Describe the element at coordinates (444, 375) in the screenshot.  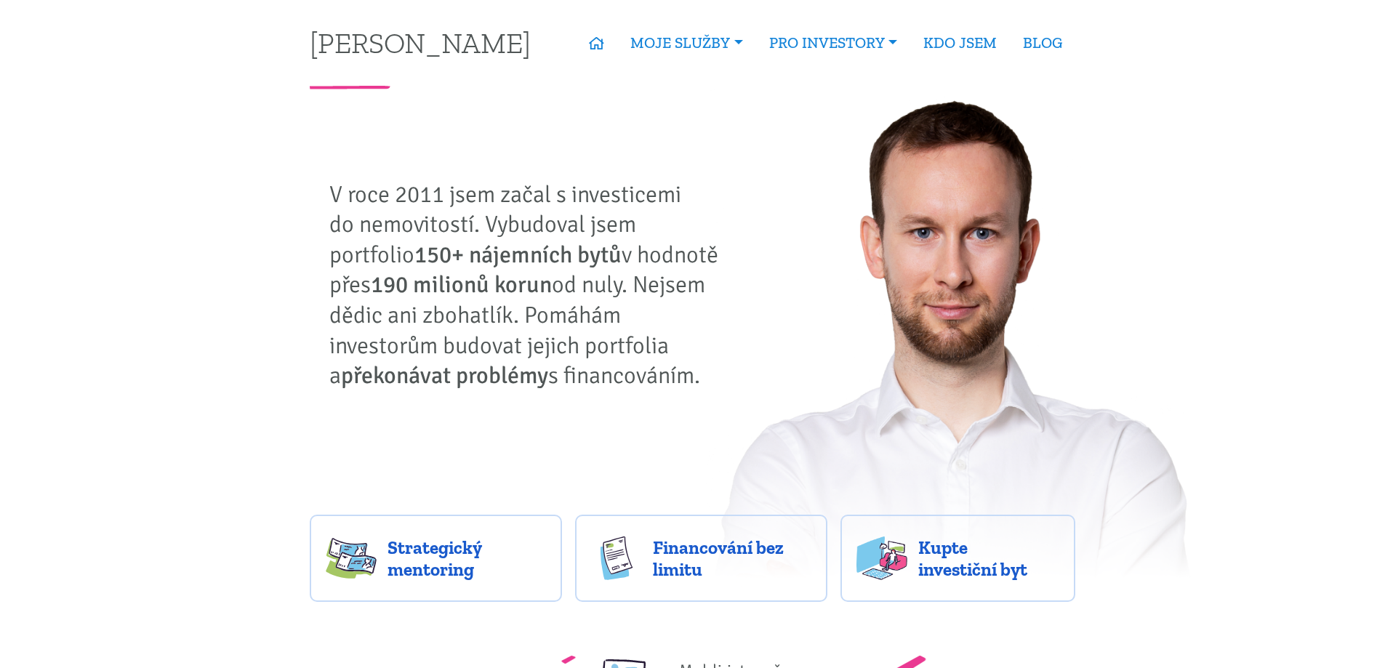
I see `strong: překonávat problémy` at that location.